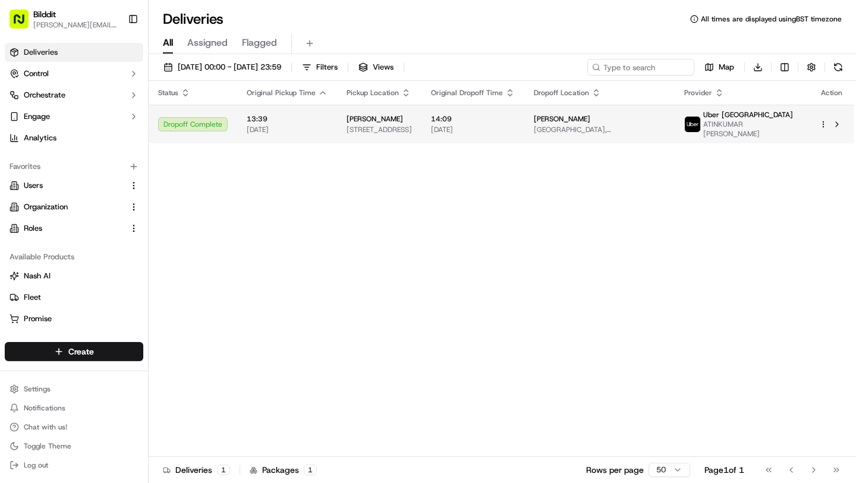  I want to click on span: Dropoff Location, so click(561, 93).